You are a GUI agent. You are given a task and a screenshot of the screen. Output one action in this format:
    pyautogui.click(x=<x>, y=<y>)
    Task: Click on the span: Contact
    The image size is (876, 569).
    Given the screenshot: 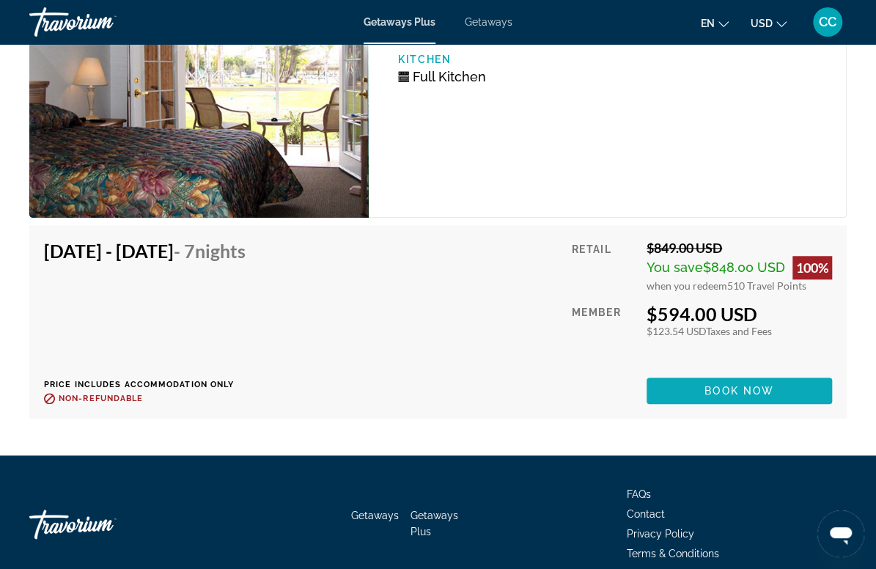 What is the action you would take?
    pyautogui.click(x=646, y=514)
    